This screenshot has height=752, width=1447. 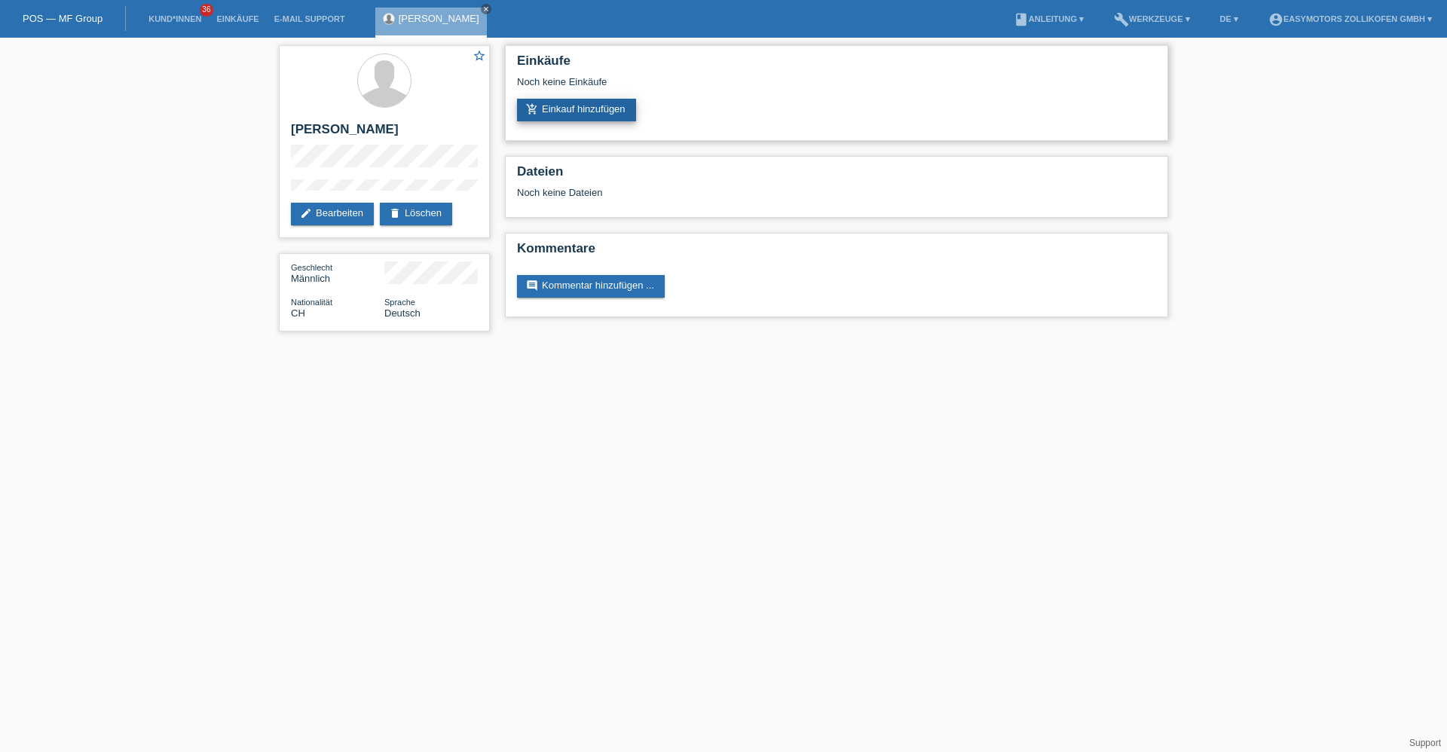 I want to click on i: build, so click(x=1121, y=20).